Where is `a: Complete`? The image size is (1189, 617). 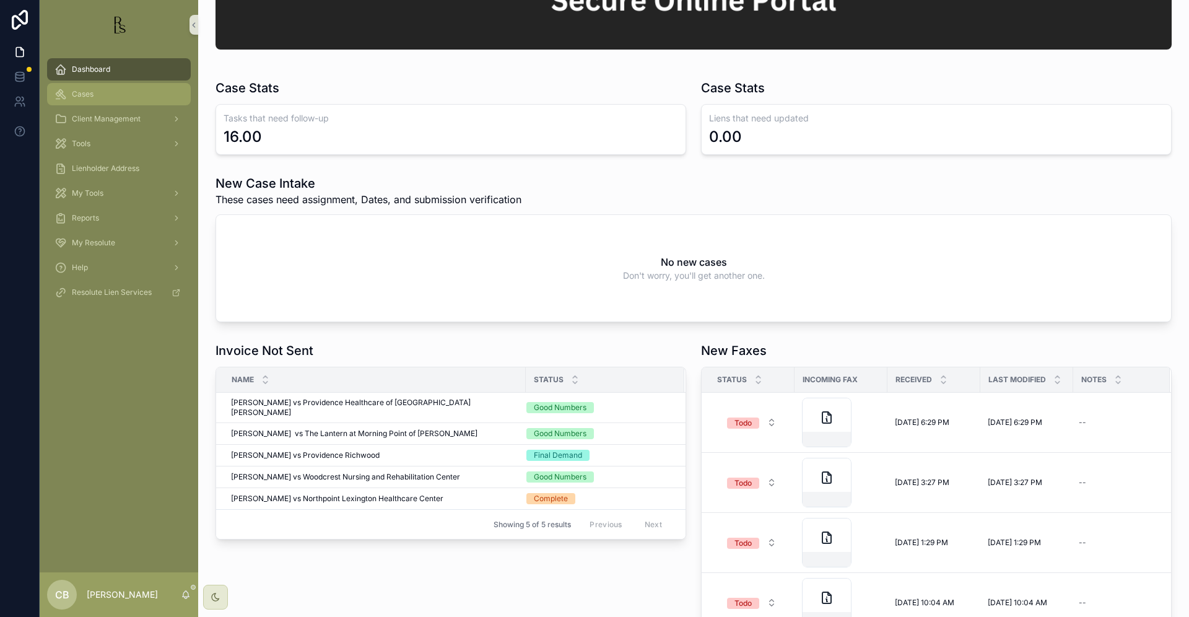 a: Complete is located at coordinates (598, 499).